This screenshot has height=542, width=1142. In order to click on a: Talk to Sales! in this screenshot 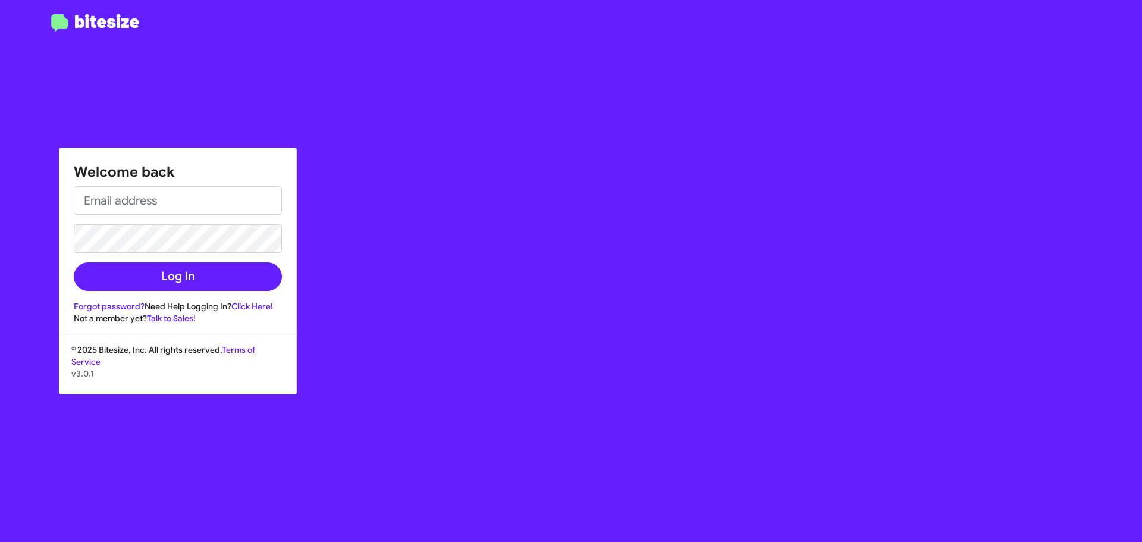, I will do `click(171, 318)`.